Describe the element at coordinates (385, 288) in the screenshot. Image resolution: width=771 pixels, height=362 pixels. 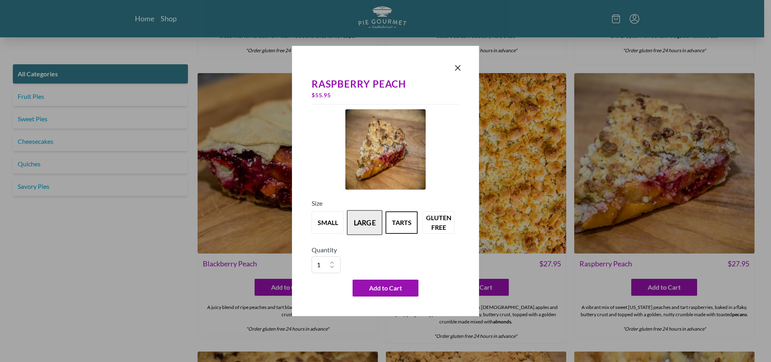
I see `button: Add to Cart` at that location.